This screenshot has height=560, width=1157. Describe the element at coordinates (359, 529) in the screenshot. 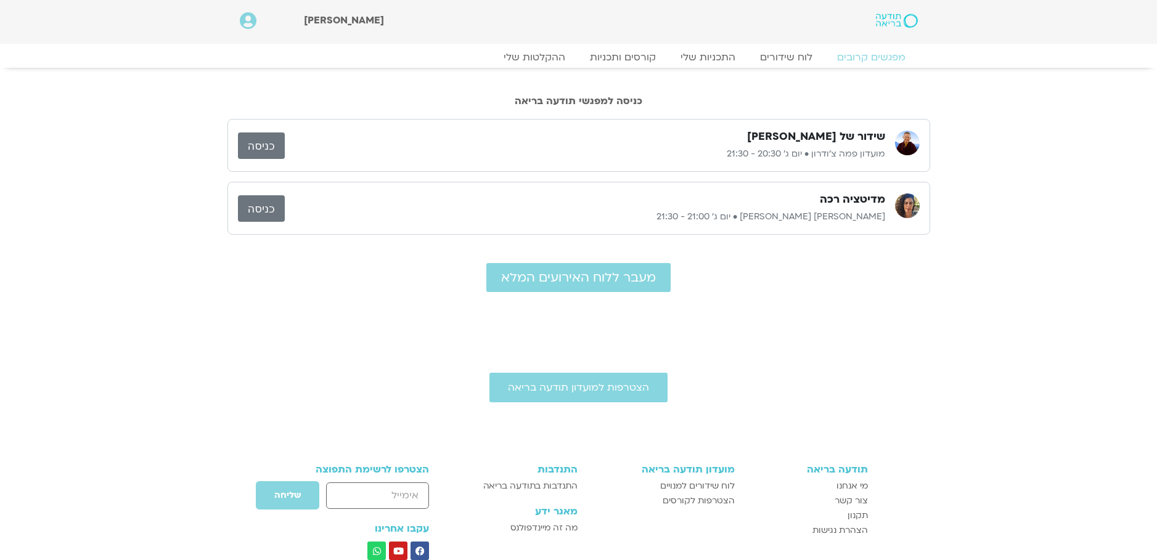

I see `h3: עקבו אחרינו` at that location.